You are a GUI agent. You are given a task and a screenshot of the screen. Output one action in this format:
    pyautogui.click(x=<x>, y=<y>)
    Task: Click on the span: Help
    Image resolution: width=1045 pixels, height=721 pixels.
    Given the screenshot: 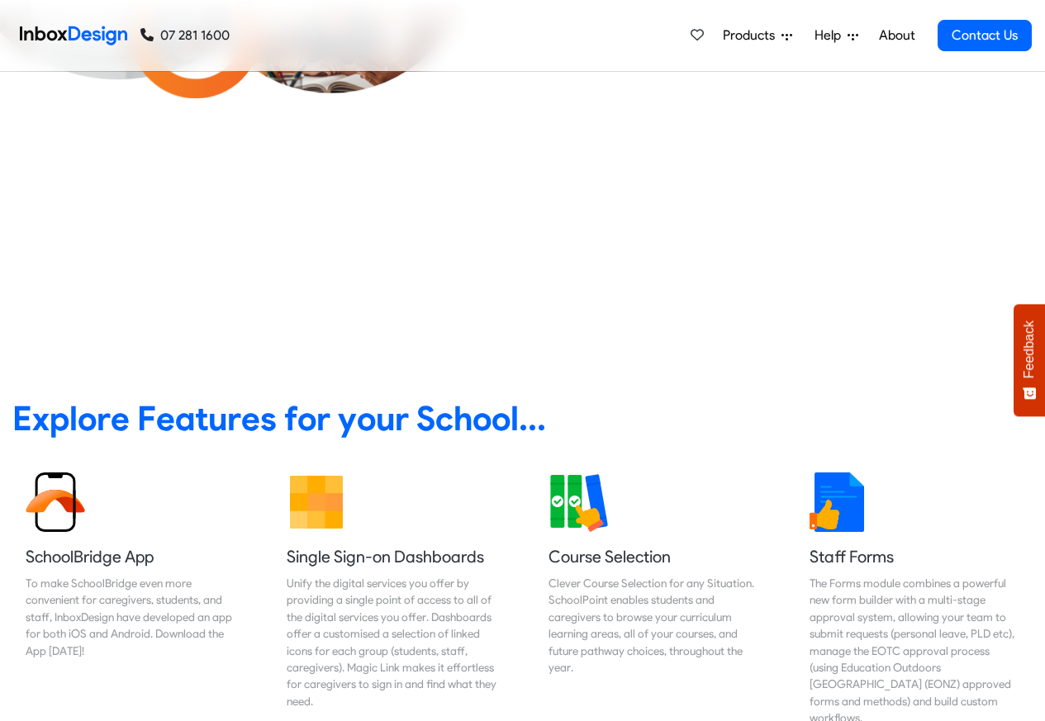 What is the action you would take?
    pyautogui.click(x=831, y=36)
    